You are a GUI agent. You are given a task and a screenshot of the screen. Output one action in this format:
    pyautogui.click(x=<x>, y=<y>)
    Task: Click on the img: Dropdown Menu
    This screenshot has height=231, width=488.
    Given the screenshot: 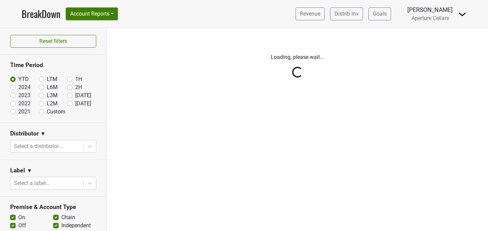 What is the action you would take?
    pyautogui.click(x=463, y=14)
    